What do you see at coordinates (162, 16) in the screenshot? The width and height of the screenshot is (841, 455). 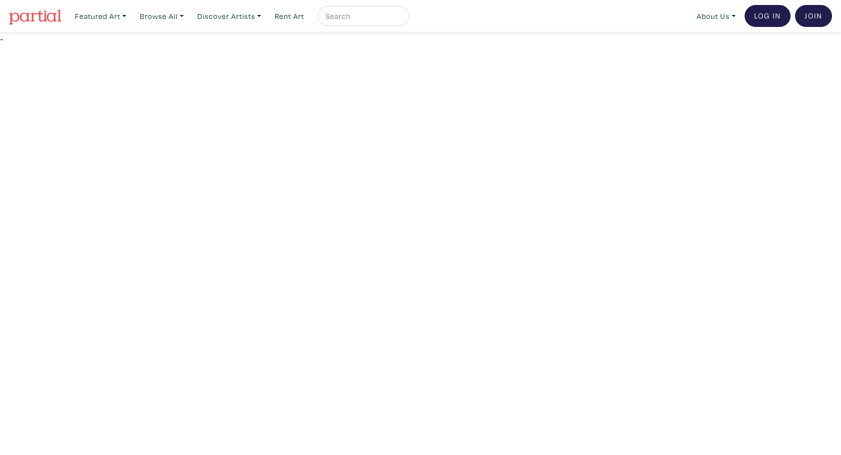 I see `a: Browse All` at bounding box center [162, 16].